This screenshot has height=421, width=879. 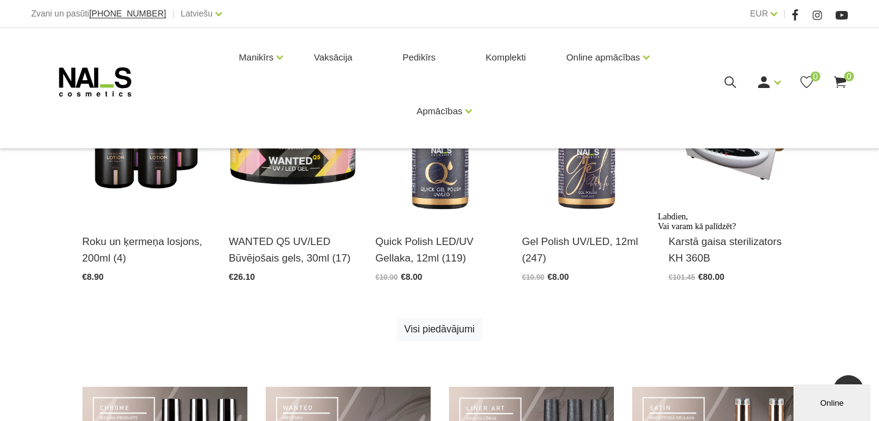 I want to click on a: Roku un ķermeņa losjons, 200ml (4), so click(x=147, y=250).